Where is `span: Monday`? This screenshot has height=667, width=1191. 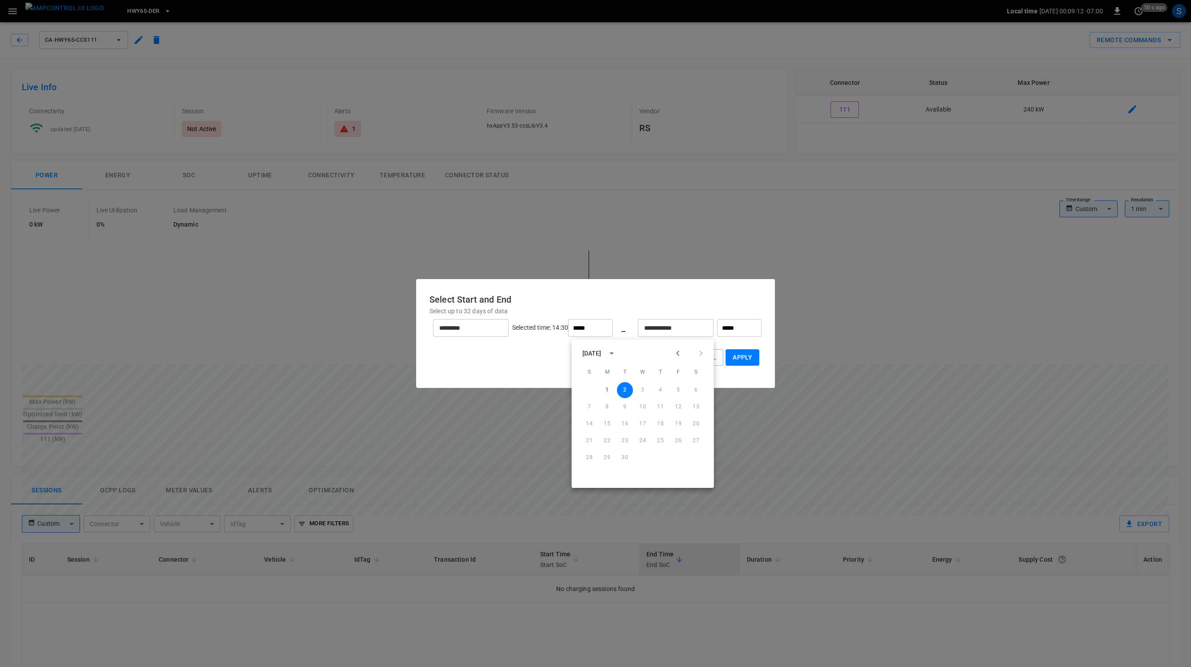 span: Monday is located at coordinates (607, 373).